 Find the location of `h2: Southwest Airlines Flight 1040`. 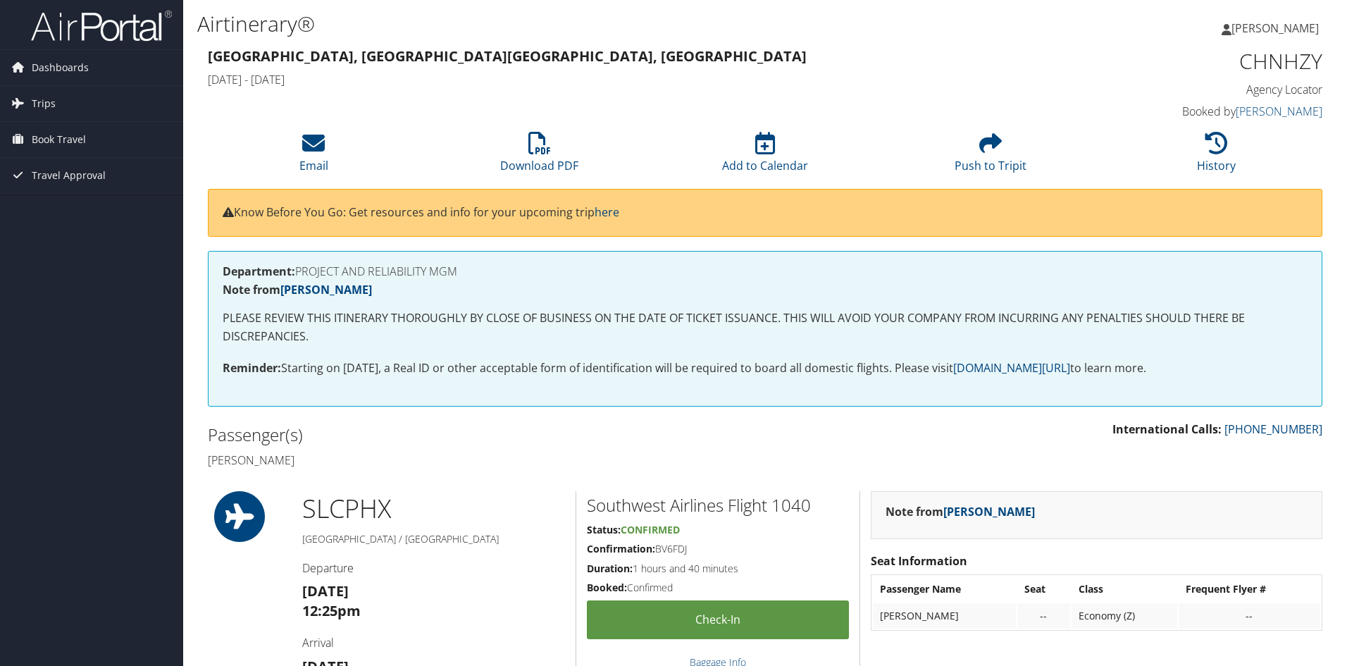

h2: Southwest Airlines Flight 1040 is located at coordinates (718, 505).